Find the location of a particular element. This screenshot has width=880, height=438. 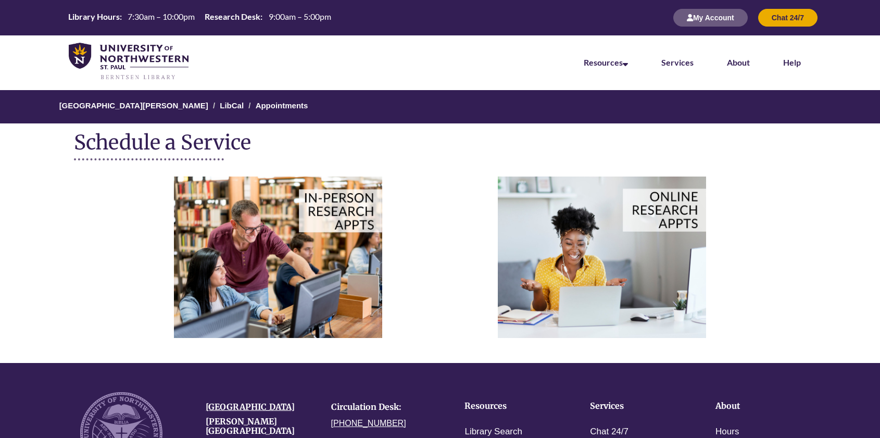

h4: Resources is located at coordinates (511, 406).